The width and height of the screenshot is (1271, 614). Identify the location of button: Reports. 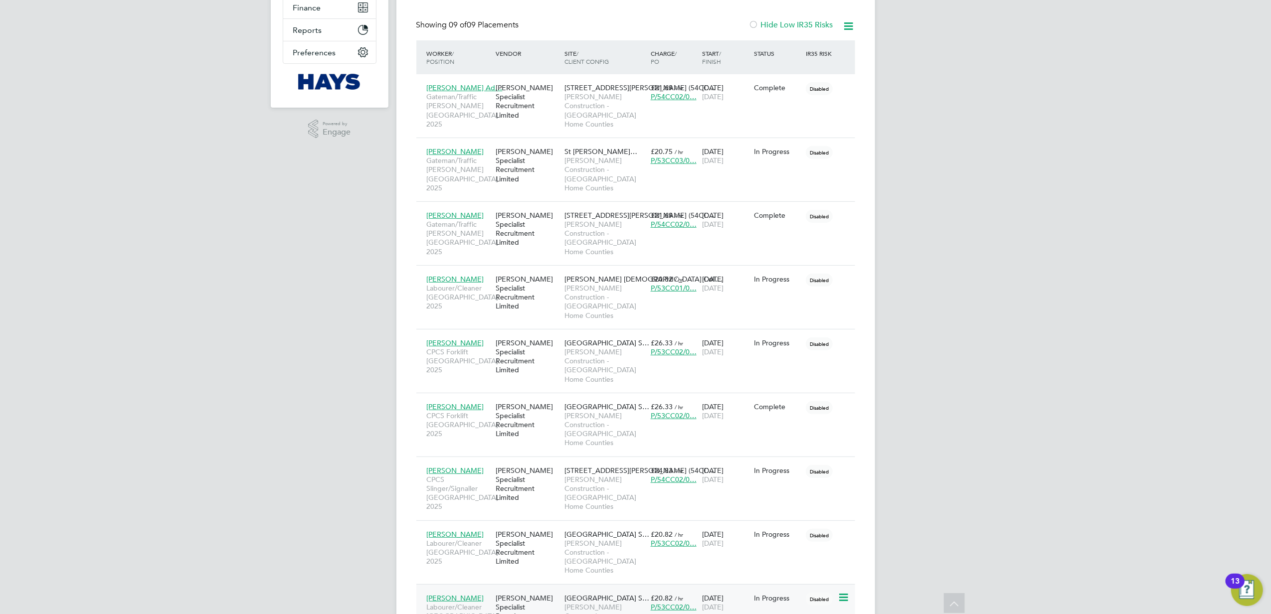
(330, 30).